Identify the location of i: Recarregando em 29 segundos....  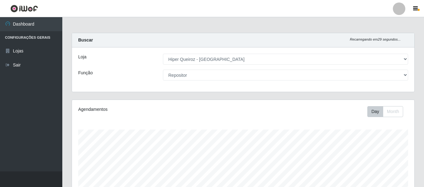
(375, 39).